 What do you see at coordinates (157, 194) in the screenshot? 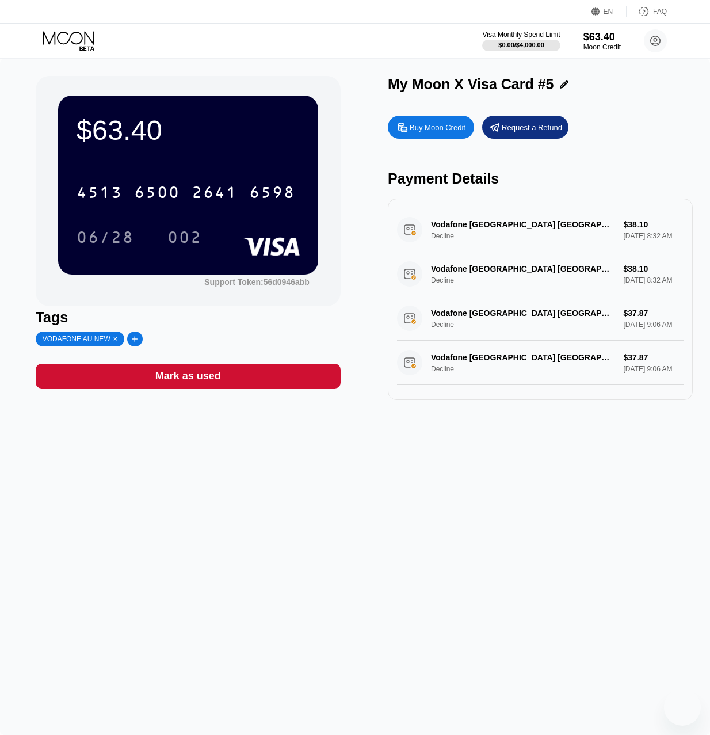
I see `div: 6500` at bounding box center [157, 194].